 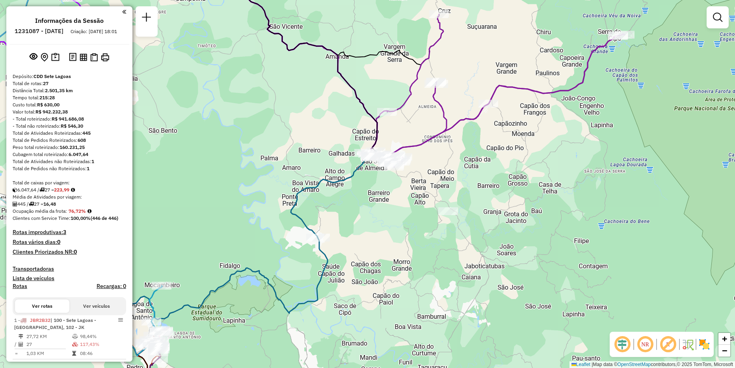 I want to click on a: OpenStreetMap, so click(x=634, y=364).